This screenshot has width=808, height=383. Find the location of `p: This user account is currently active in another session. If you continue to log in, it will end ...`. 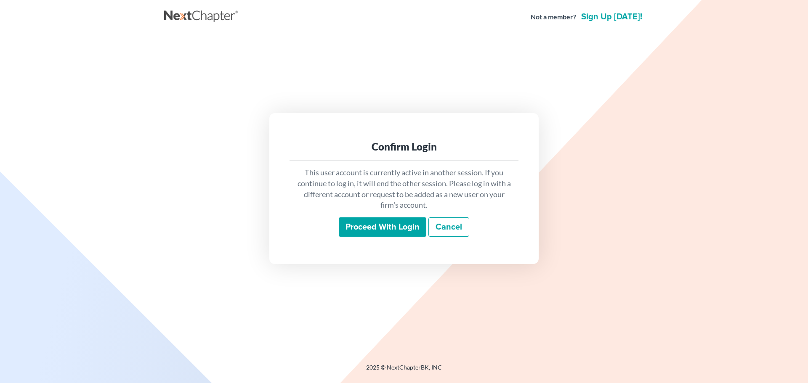

p: This user account is currently active in another session. If you continue to log in, it will end ... is located at coordinates (404, 189).